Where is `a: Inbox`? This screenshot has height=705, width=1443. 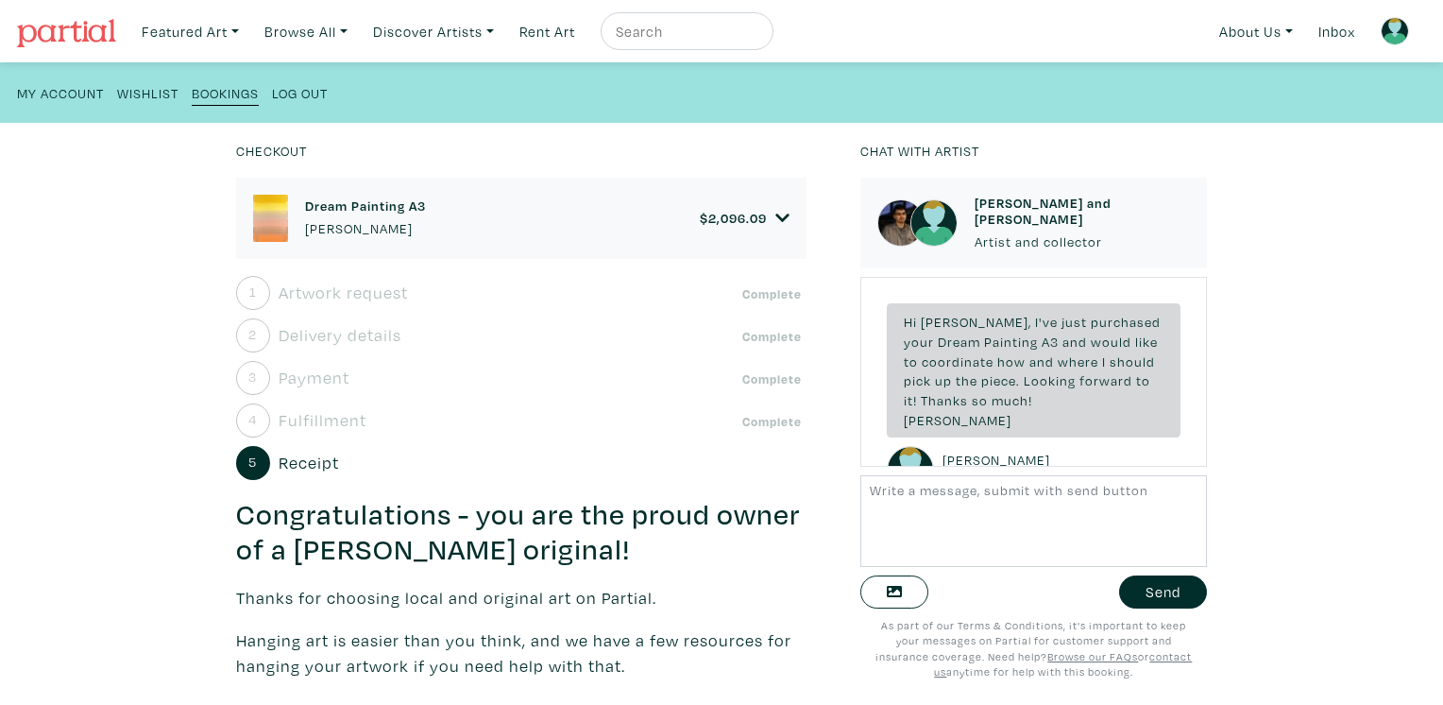
a: Inbox is located at coordinates (1337, 31).